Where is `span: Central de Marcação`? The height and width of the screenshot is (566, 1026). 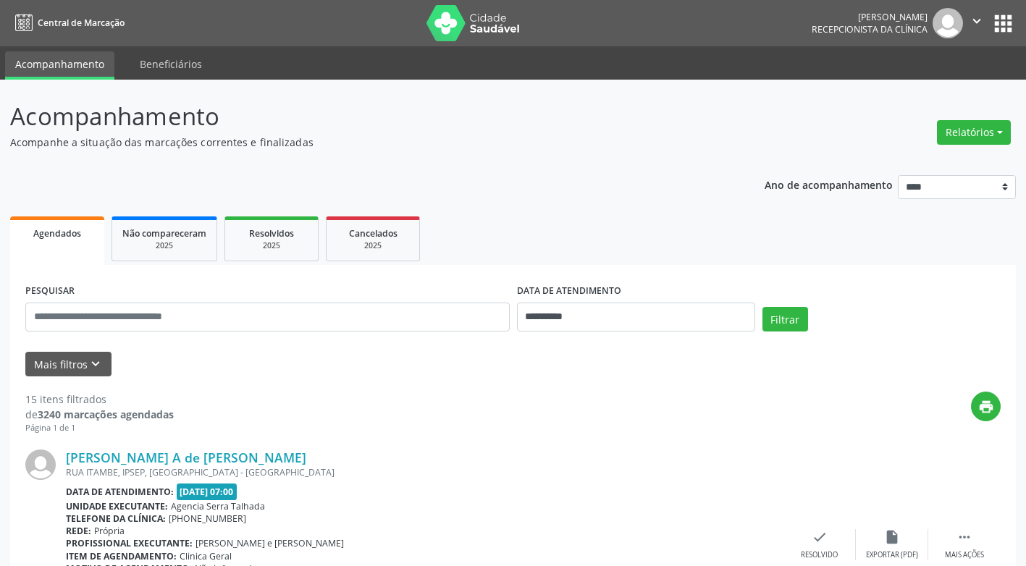
span: Central de Marcação is located at coordinates (81, 22).